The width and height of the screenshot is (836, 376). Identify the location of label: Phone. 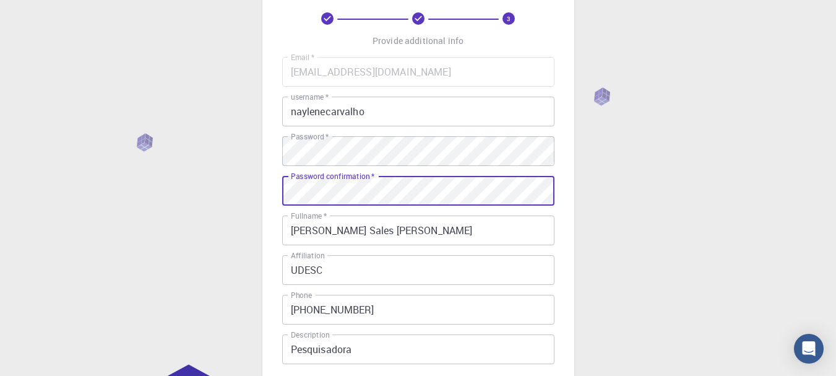
(301, 295).